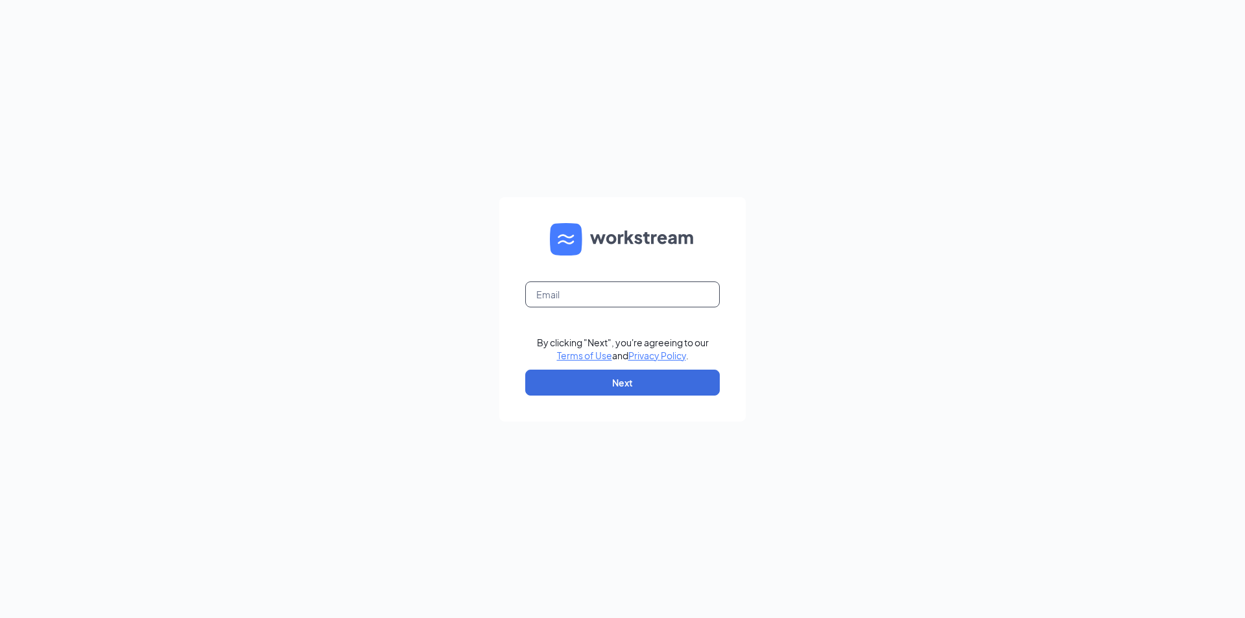 Image resolution: width=1245 pixels, height=618 pixels. Describe the element at coordinates (622, 349) in the screenshot. I see `div: By clicking "Next", you're agreeing to our and .` at that location.